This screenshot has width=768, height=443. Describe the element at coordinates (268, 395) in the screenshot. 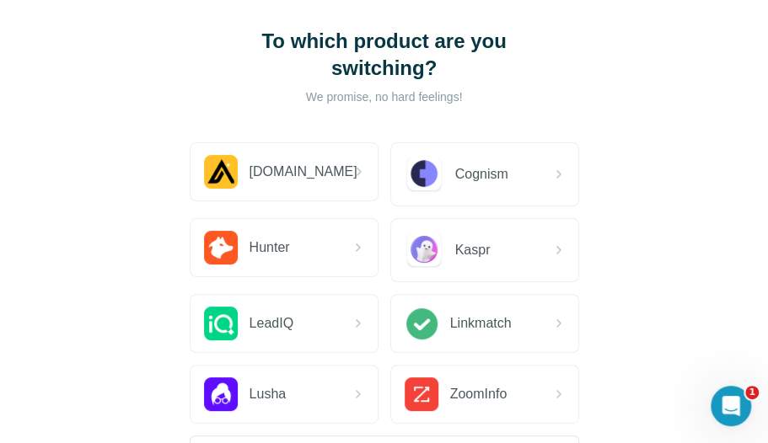

I see `span: Lusha` at that location.